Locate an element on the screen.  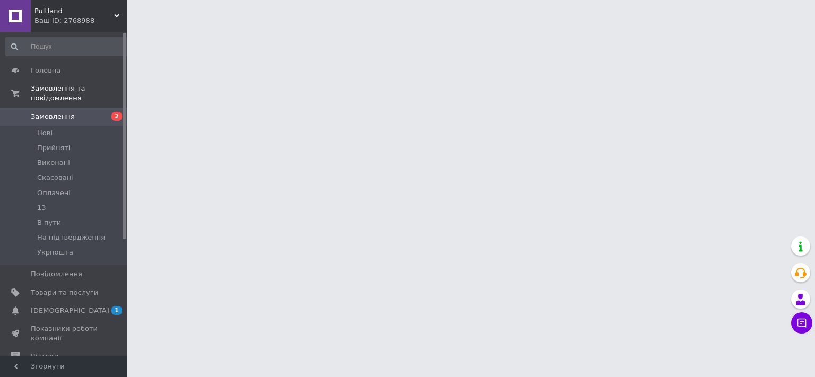
span: Виконані is located at coordinates (54, 163).